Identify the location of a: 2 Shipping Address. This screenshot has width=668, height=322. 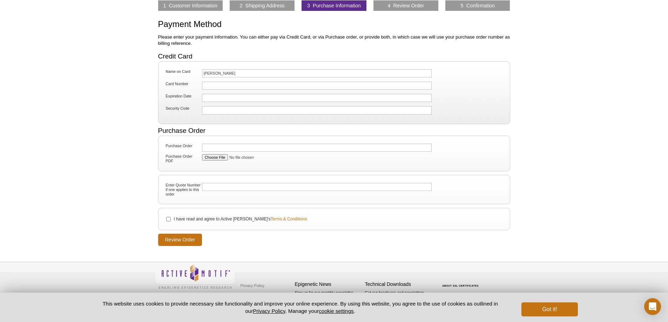
(262, 6).